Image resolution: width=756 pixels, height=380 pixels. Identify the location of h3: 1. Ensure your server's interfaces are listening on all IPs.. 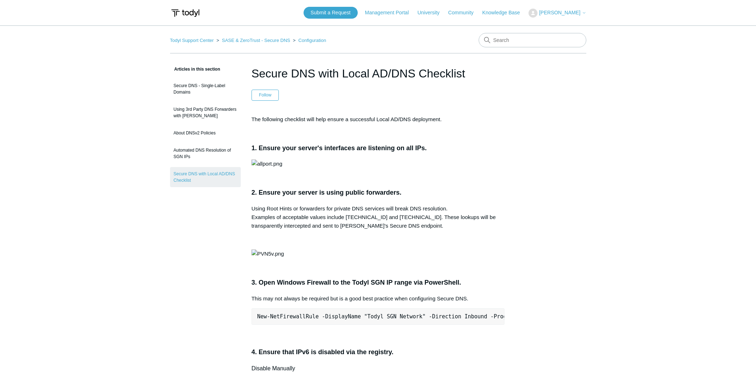
(378, 148).